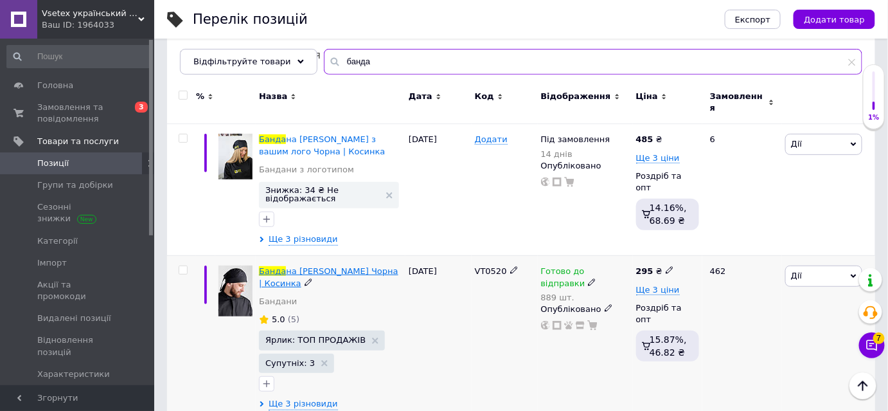 Image resolution: width=888 pixels, height=411 pixels. I want to click on div: 14 днів, so click(576, 154).